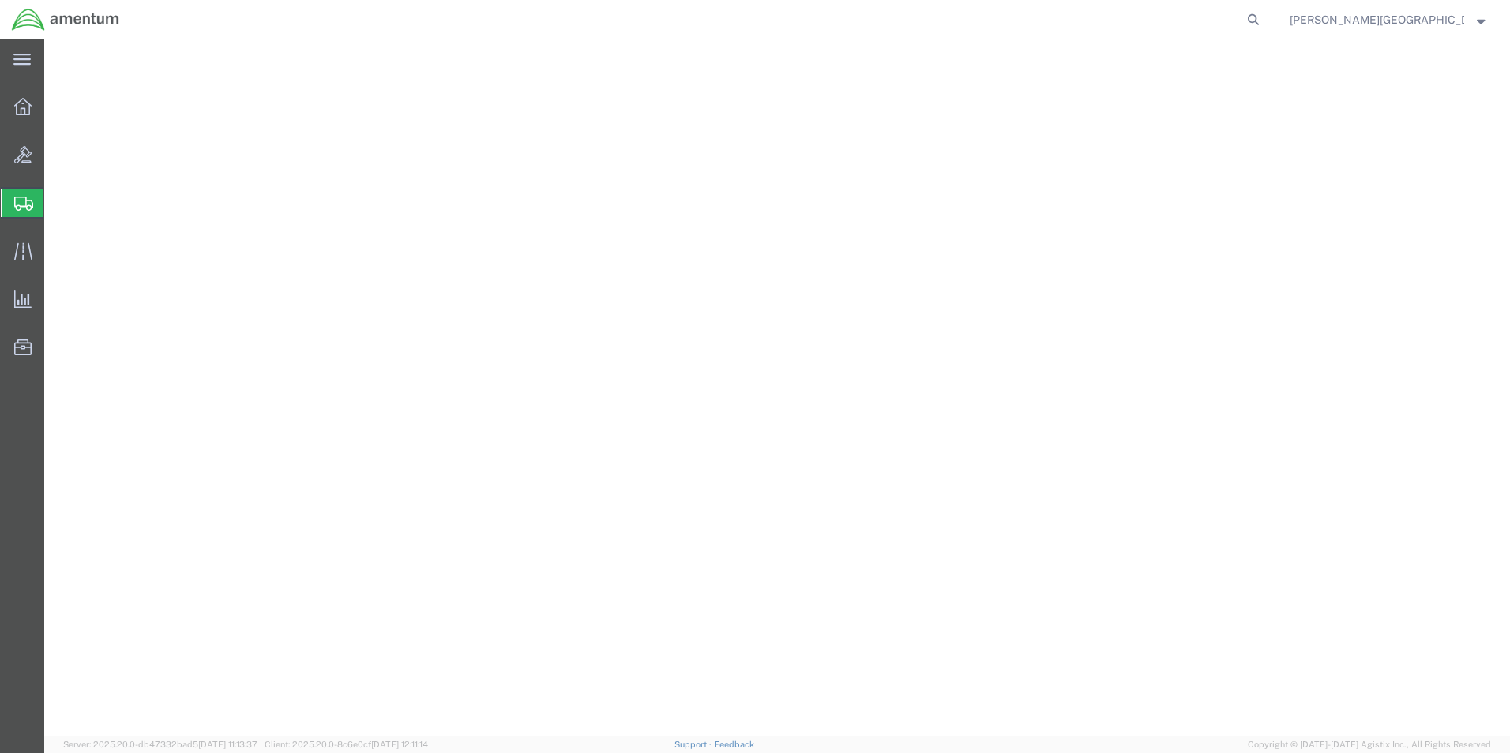 The image size is (1510, 753). Describe the element at coordinates (160, 745) in the screenshot. I see `span: Server: 2025.20.0-db47332bad5` at that location.